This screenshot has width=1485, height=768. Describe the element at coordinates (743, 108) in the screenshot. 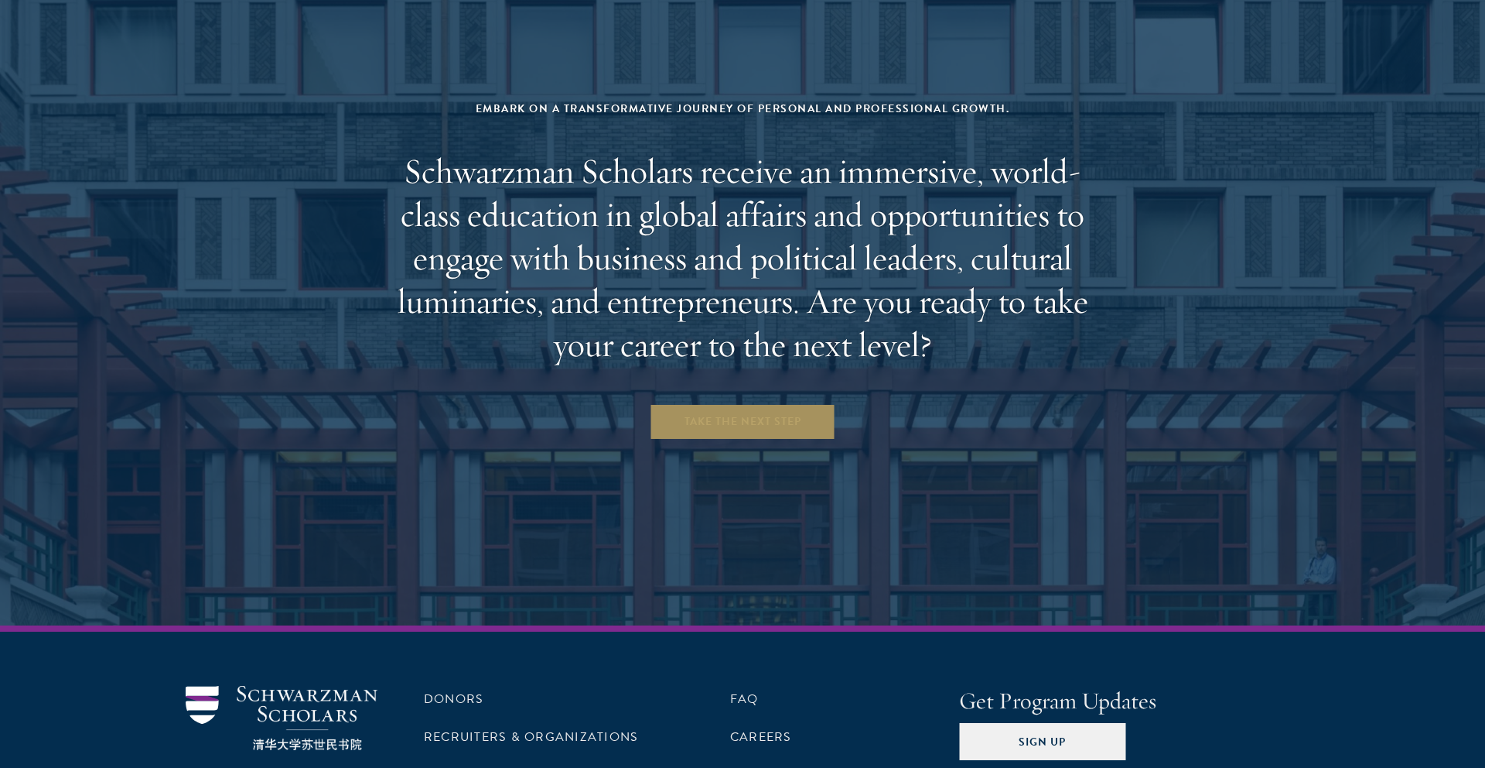

I see `div: Embark on a transformative journey of personal and professional growth.` at that location.